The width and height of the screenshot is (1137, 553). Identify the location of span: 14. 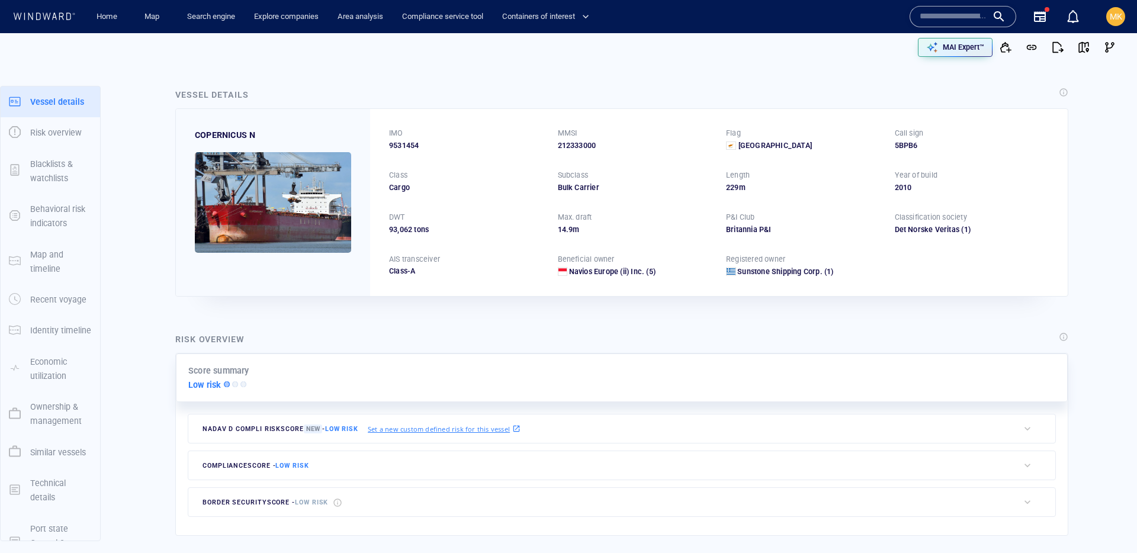
(562, 229).